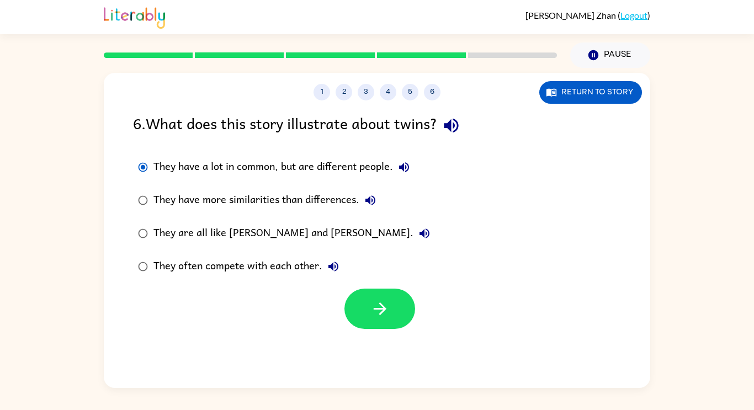  I want to click on button: Return to story, so click(590, 92).